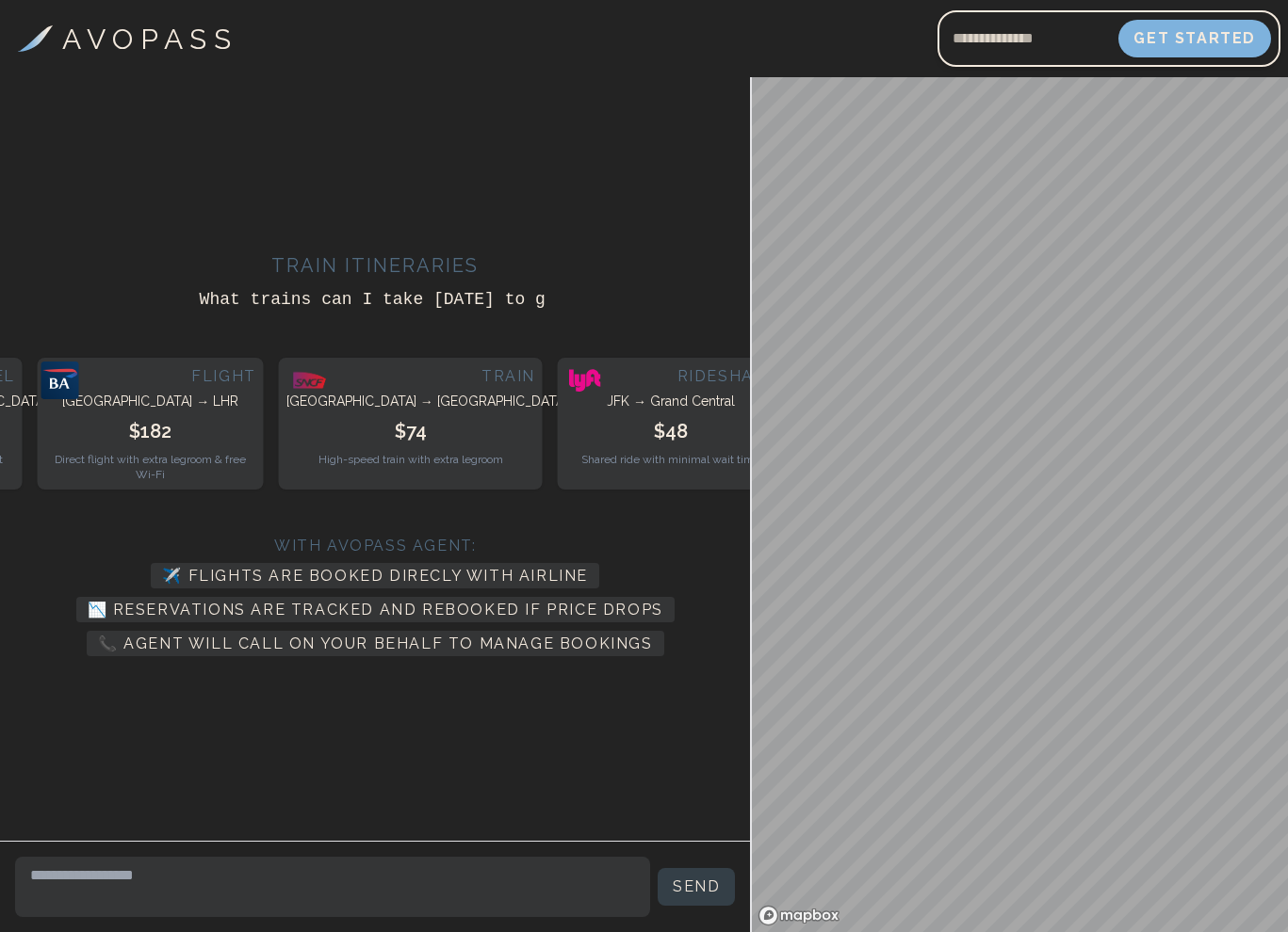 The image size is (1288, 932). What do you see at coordinates (375, 576) in the screenshot?
I see `span: ✈️ Flights are booked direcly with airline` at bounding box center [375, 576].